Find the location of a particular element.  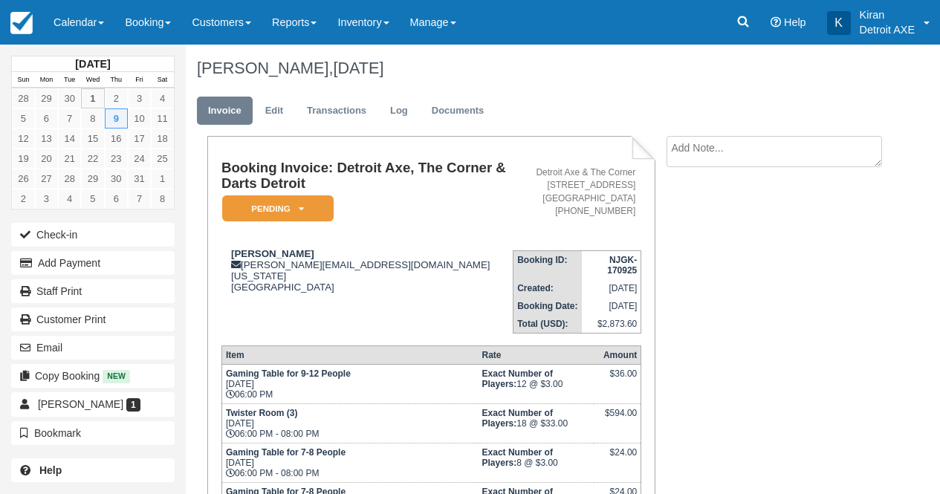

div: $24.00 is located at coordinates (617, 458).